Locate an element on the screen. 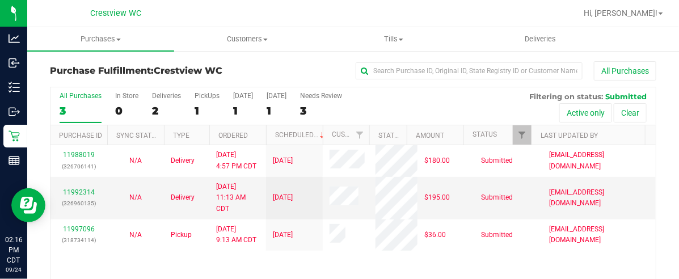 The width and height of the screenshot is (679, 279). a: Tills is located at coordinates (393, 39).